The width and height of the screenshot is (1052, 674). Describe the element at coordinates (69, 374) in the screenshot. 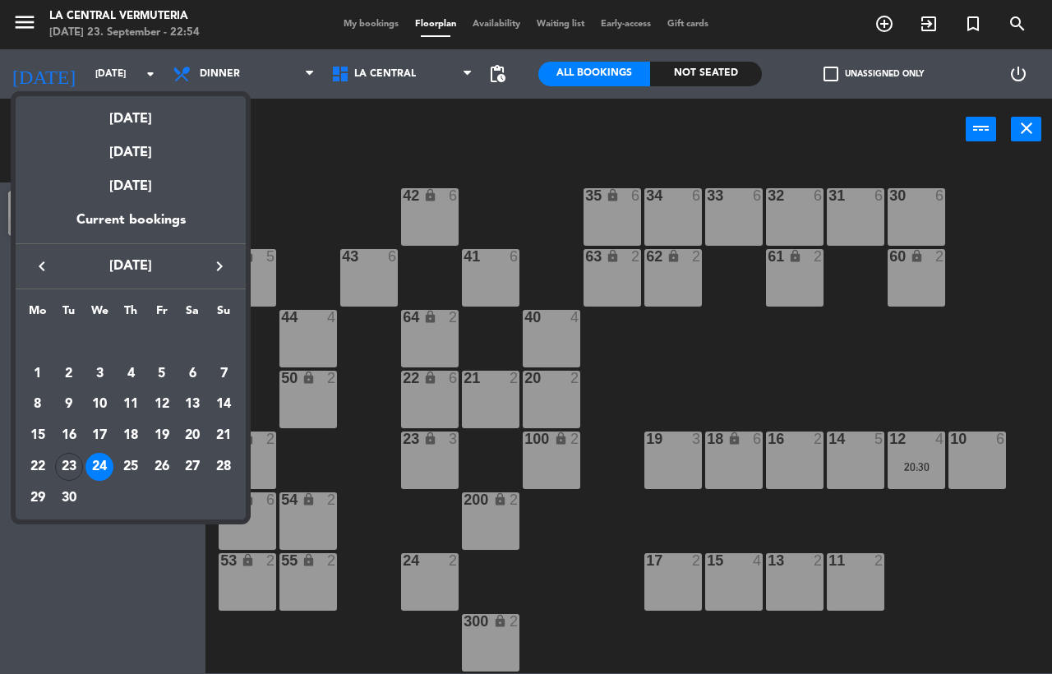

I see `div: 2` at that location.